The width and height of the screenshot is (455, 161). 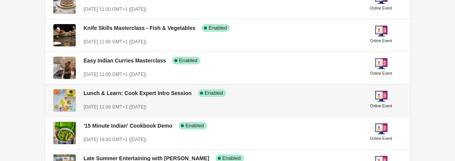 What do you see at coordinates (65, 35) in the screenshot?
I see `img: Knife Skills Masterclass - Fish & Vegetables` at bounding box center [65, 35].